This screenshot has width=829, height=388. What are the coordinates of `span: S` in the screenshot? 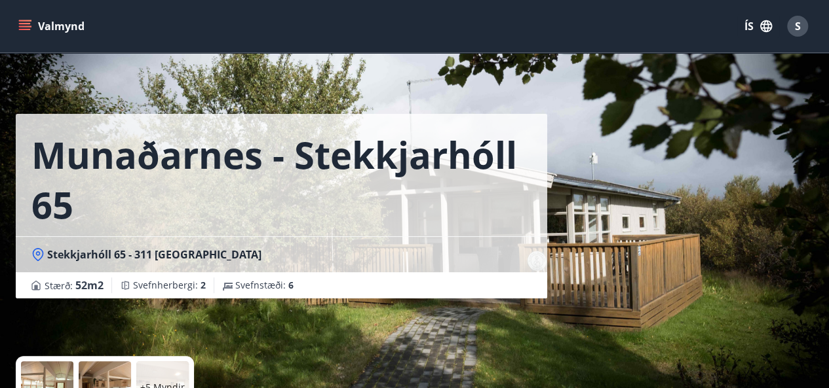 It's located at (797, 26).